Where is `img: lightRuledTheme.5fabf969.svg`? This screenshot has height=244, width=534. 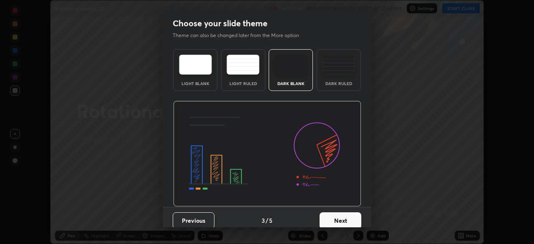 img: lightRuledTheme.5fabf969.svg is located at coordinates (243, 65).